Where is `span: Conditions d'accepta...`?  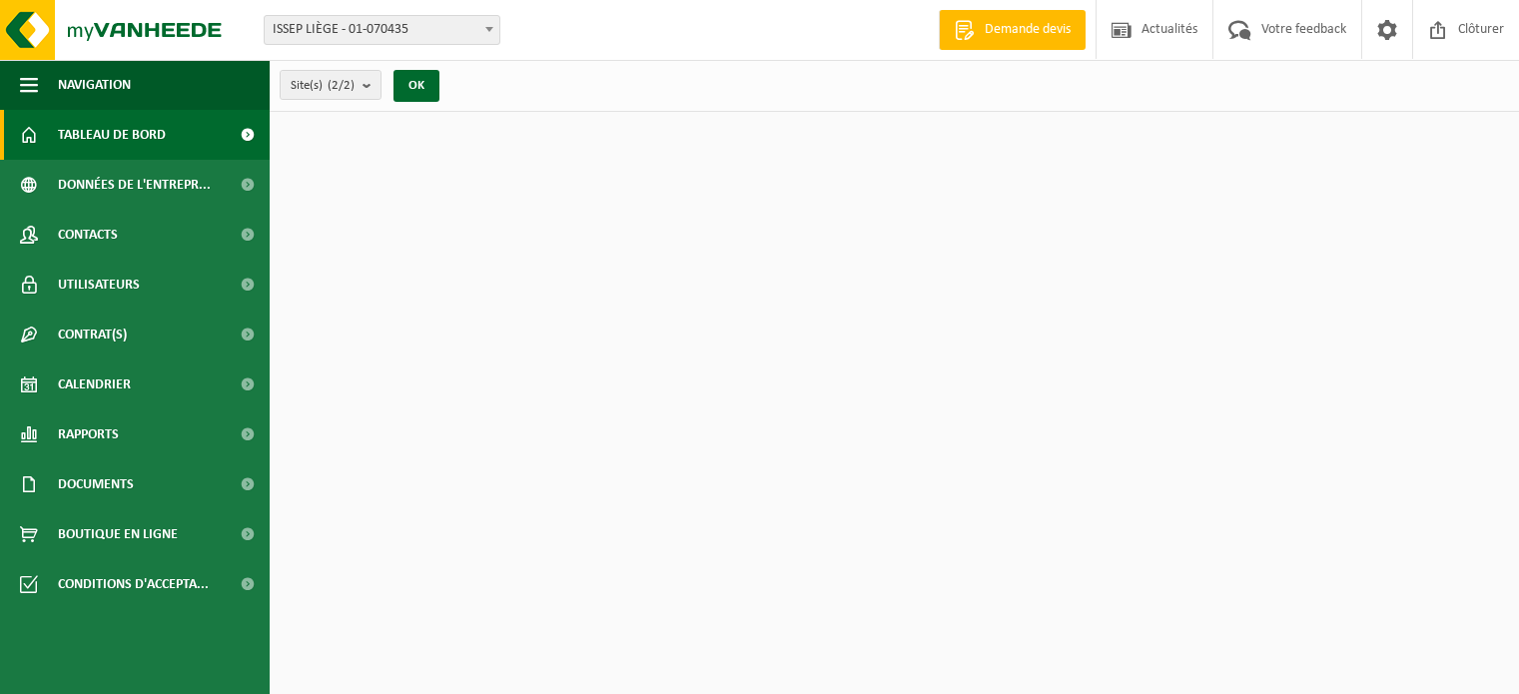 span: Conditions d'accepta... is located at coordinates (133, 584).